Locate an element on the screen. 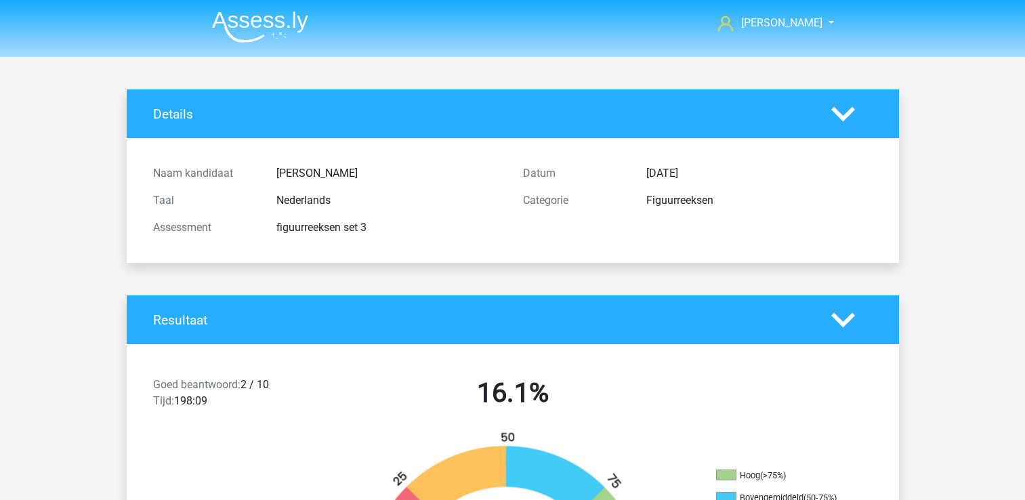  div: Naam kandidaat is located at coordinates (205, 174).